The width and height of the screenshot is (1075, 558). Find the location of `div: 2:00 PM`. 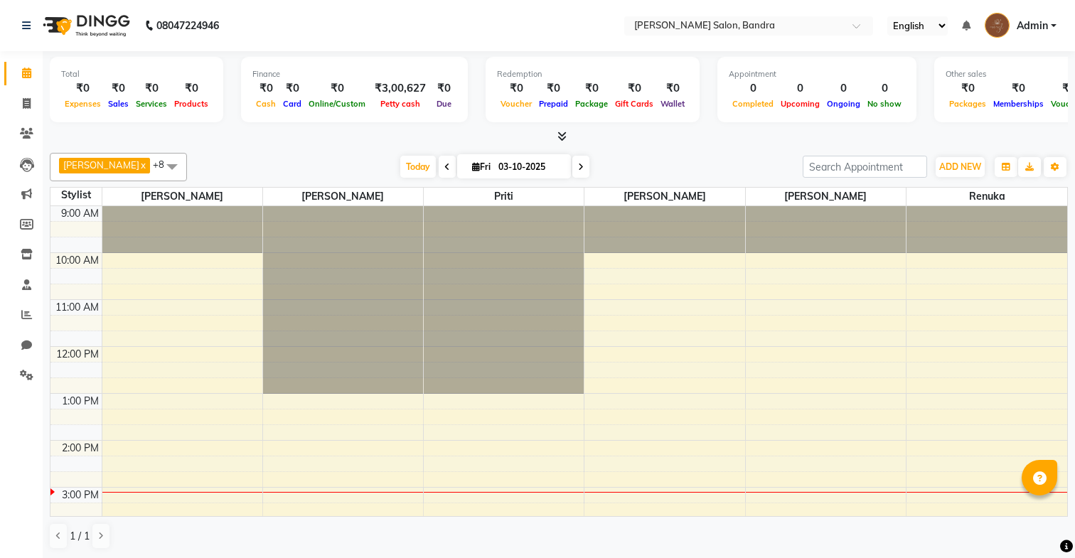

div: 2:00 PM is located at coordinates (80, 448).